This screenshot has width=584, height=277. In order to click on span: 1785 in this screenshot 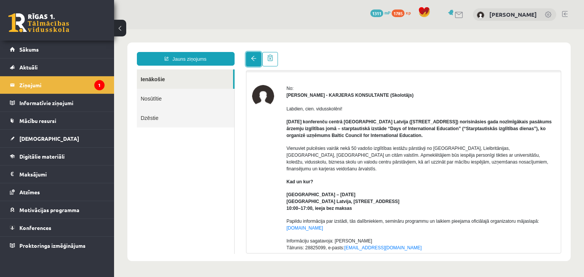, I will do `click(398, 13)`.